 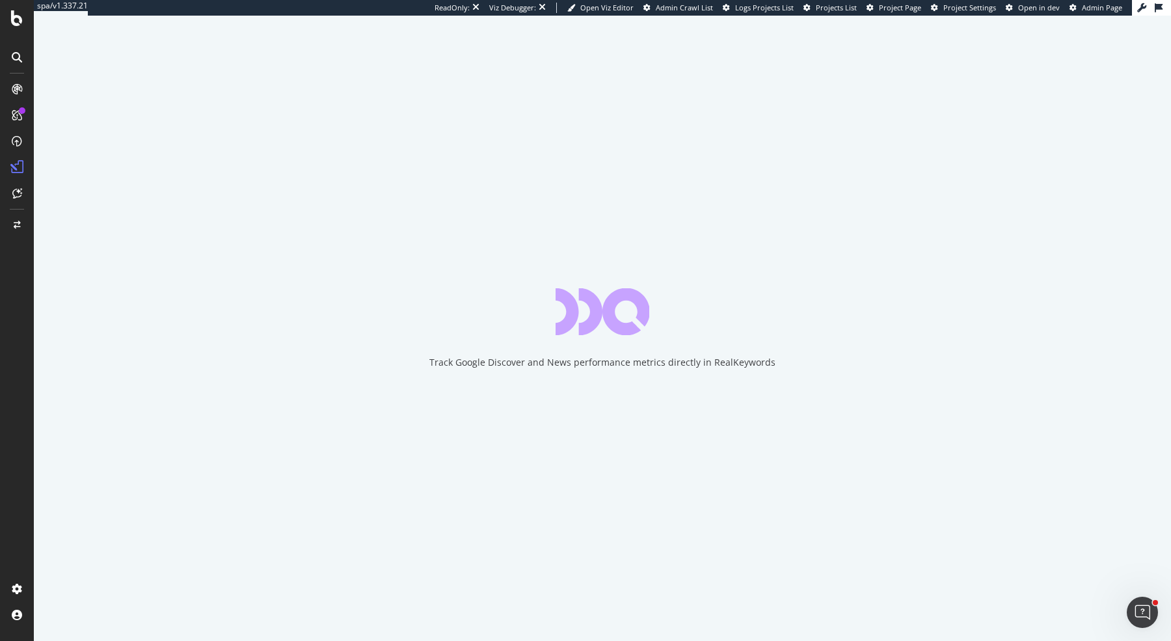 What do you see at coordinates (970, 7) in the screenshot?
I see `span: Project Settings` at bounding box center [970, 7].